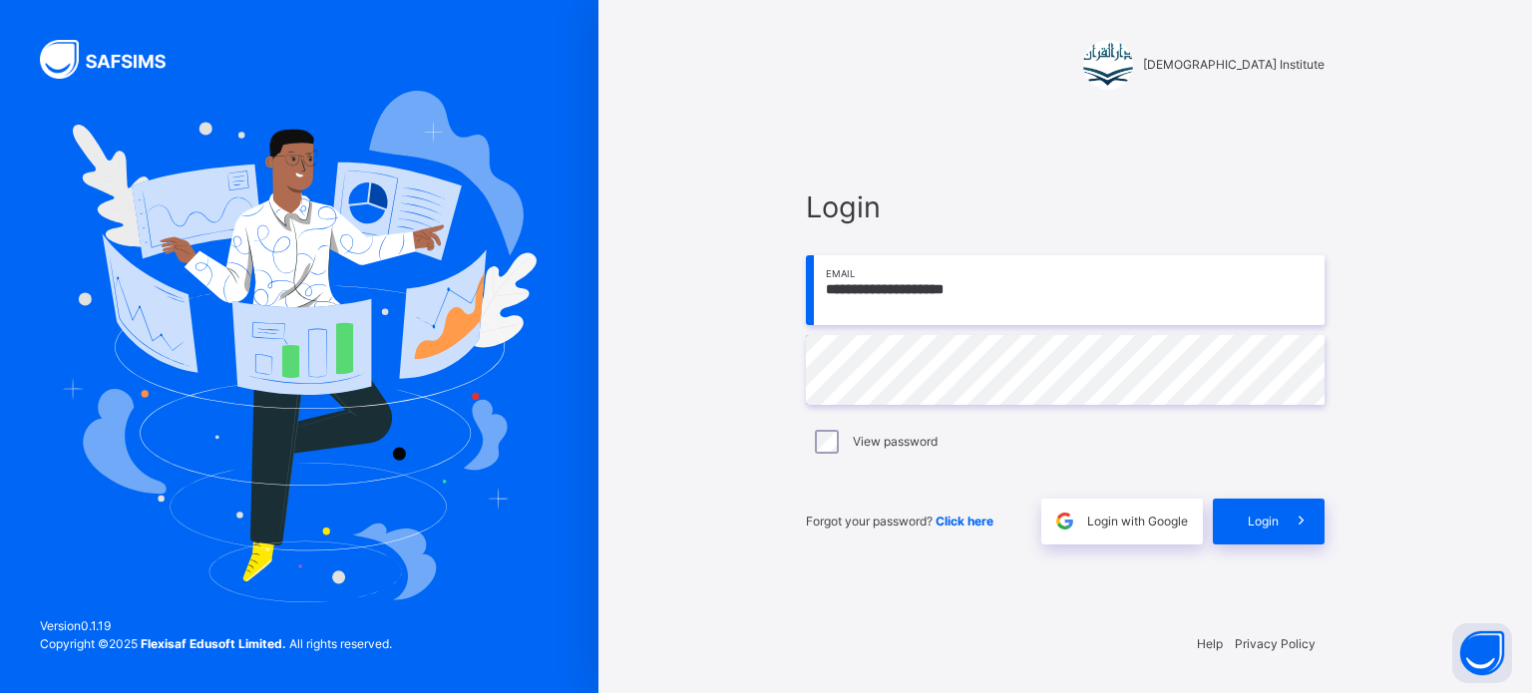 This screenshot has width=1532, height=693. I want to click on span: Login with Google, so click(1137, 522).